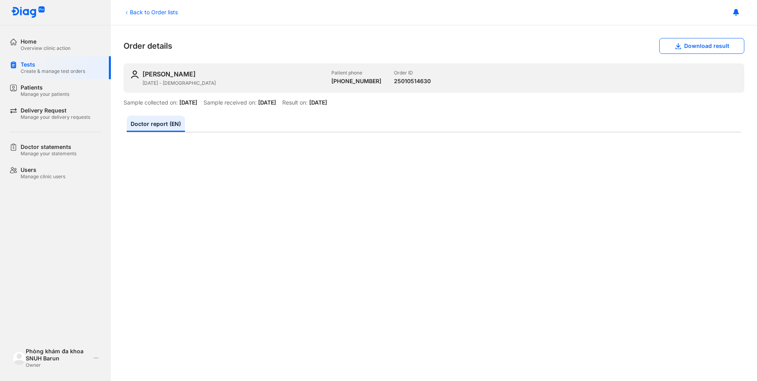  What do you see at coordinates (135, 74) in the screenshot?
I see `img: user-icon` at bounding box center [135, 74].